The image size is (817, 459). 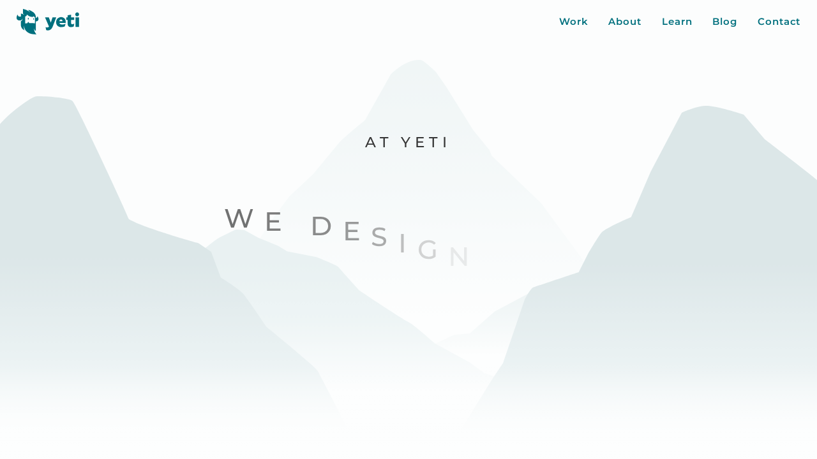 What do you see at coordinates (677, 22) in the screenshot?
I see `div: Learn` at bounding box center [677, 22].